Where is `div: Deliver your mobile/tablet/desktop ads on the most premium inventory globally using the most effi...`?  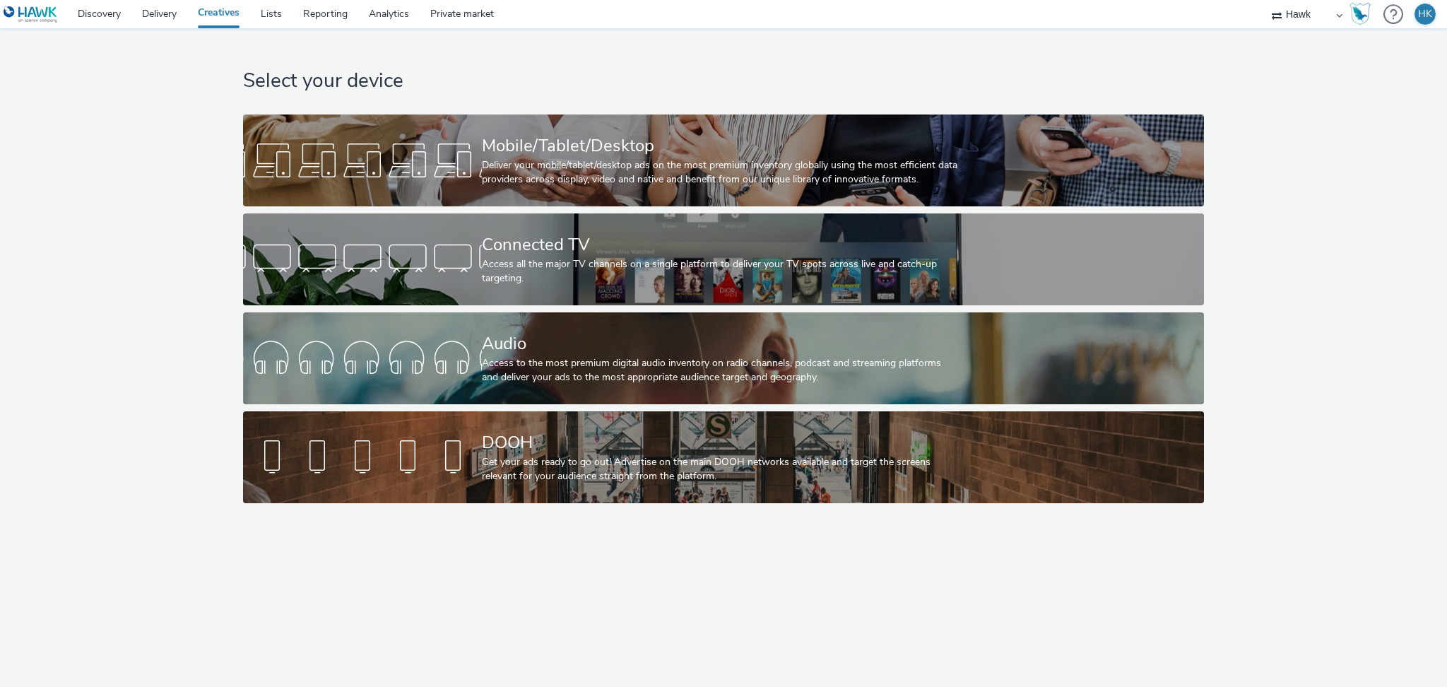
div: Deliver your mobile/tablet/desktop ads on the most premium inventory globally using the most effi... is located at coordinates (720, 172).